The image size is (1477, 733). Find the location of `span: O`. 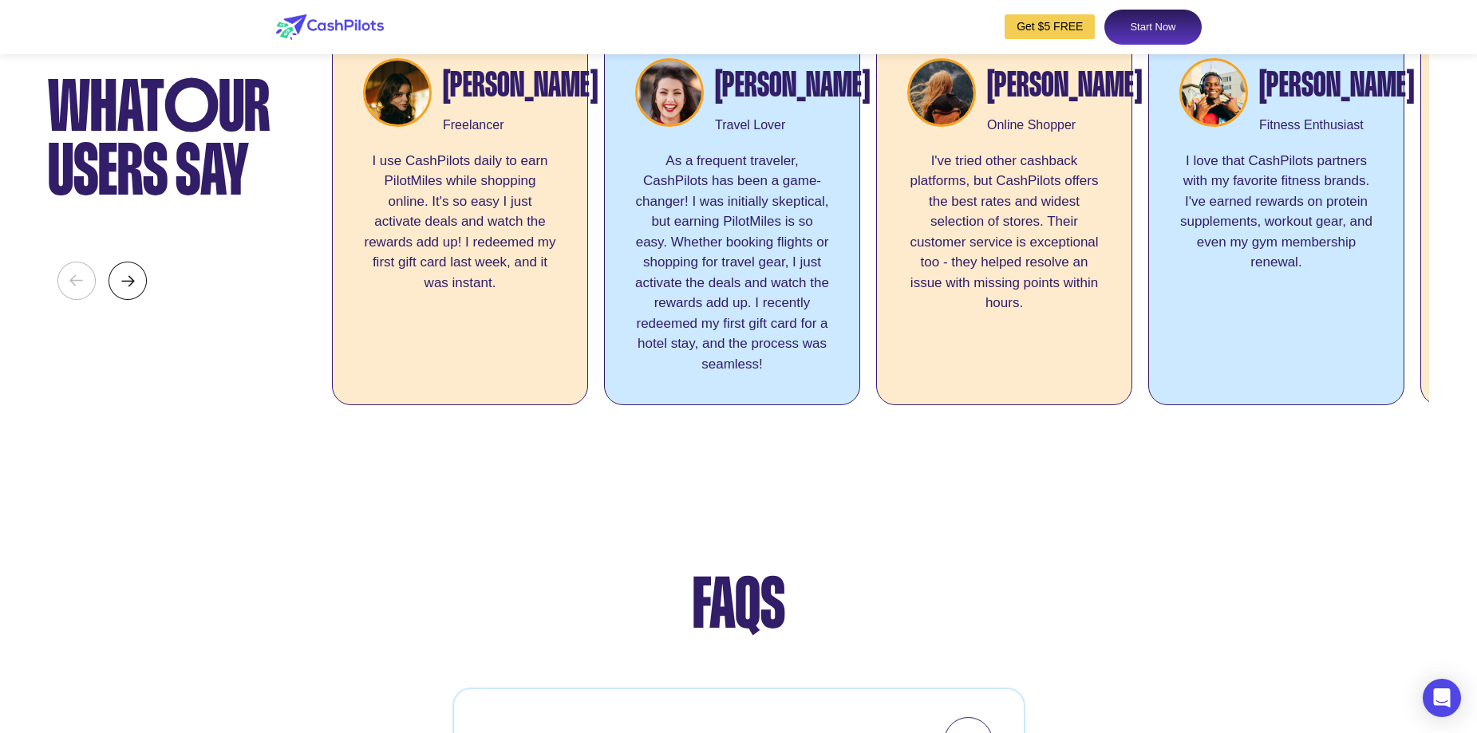

span: O is located at coordinates (192, 106).